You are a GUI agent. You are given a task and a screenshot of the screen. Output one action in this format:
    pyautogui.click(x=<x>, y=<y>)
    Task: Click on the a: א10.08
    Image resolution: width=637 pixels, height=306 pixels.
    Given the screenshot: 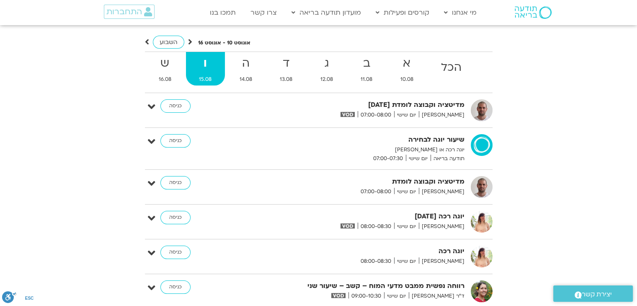 What is the action you would take?
    pyautogui.click(x=407, y=69)
    